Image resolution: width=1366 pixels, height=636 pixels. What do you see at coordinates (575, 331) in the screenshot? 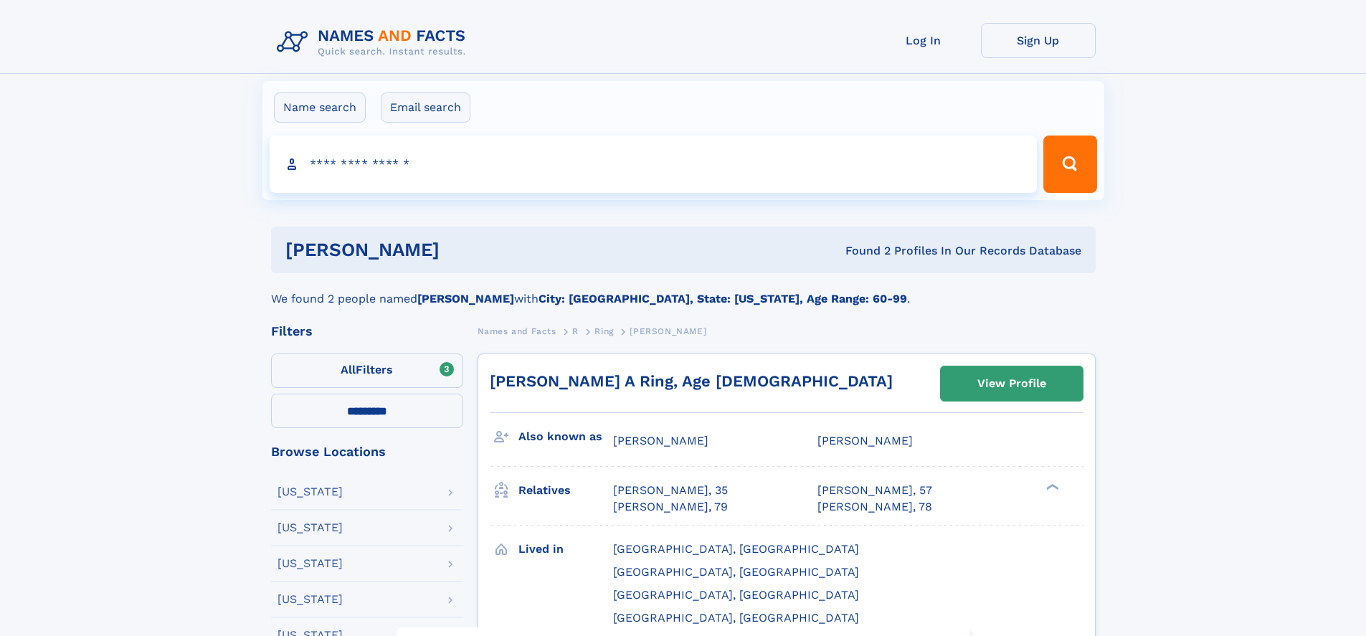
I see `a: R` at bounding box center [575, 331].